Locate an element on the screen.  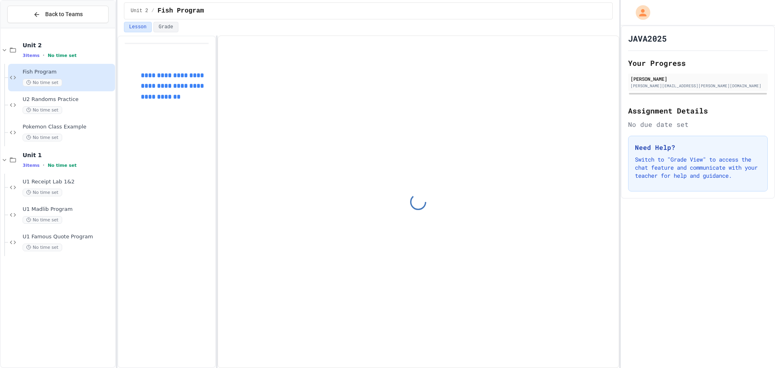
div: My Account is located at coordinates (640, 13).